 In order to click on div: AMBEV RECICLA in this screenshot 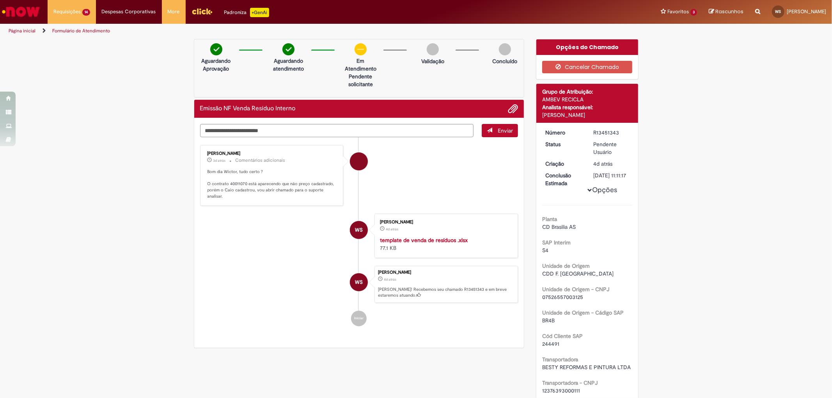, I will do `click(587, 99)`.